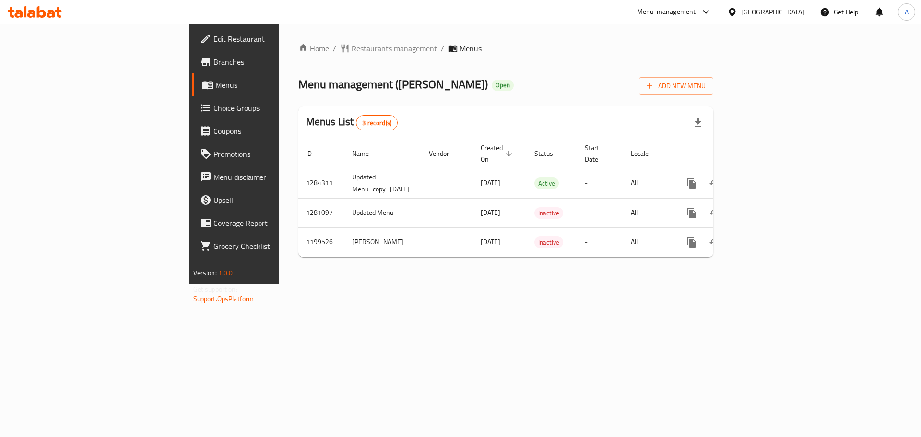 The image size is (921, 437). Describe the element at coordinates (274, 39) in the screenshot. I see `span: Edit Restaurant` at that location.